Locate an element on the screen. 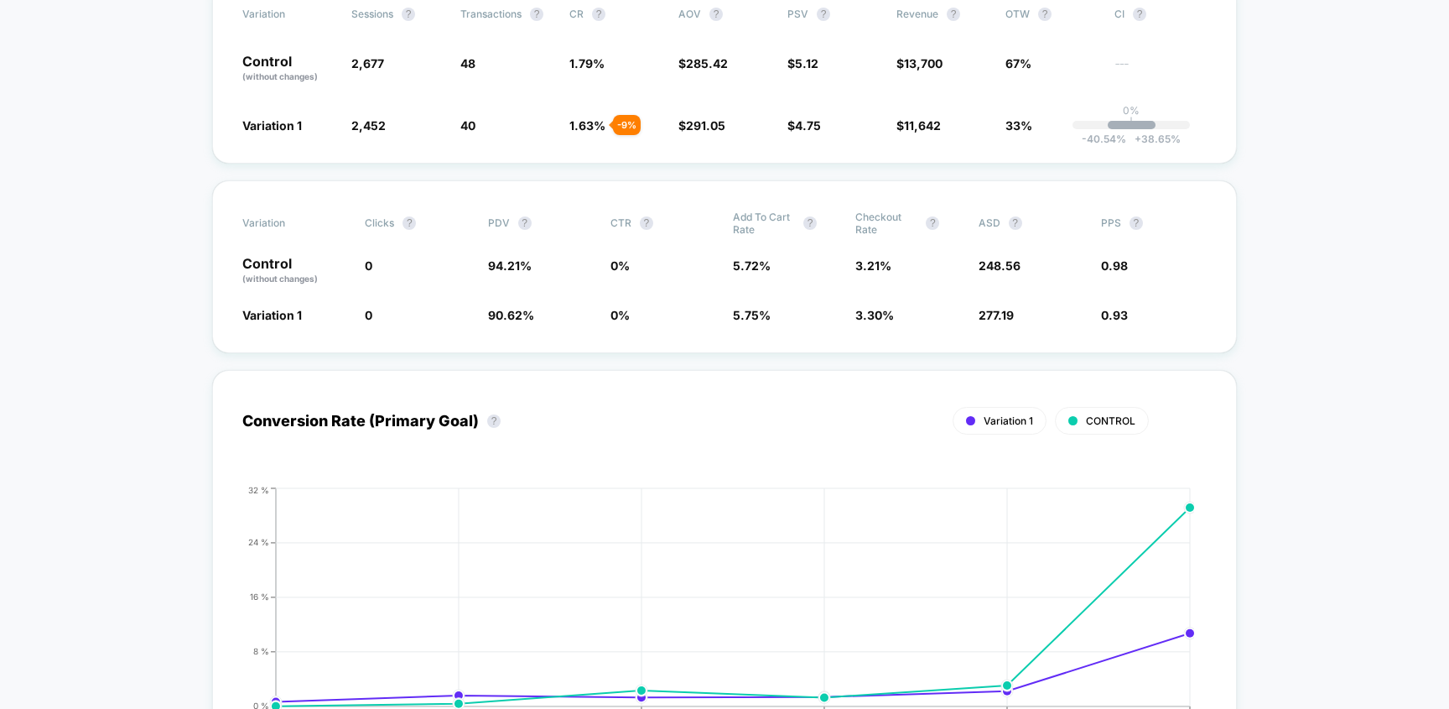 This screenshot has width=1449, height=709. tspan: 16 % is located at coordinates (259, 596).